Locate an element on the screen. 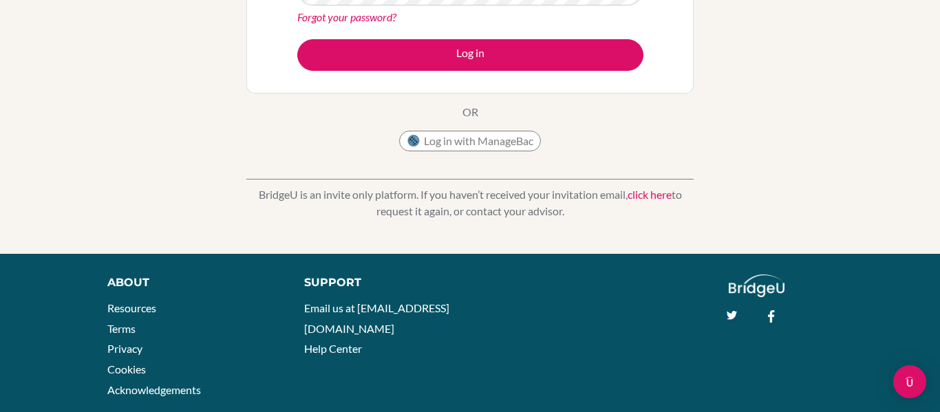 The width and height of the screenshot is (940, 412). p: OR is located at coordinates (470, 112).